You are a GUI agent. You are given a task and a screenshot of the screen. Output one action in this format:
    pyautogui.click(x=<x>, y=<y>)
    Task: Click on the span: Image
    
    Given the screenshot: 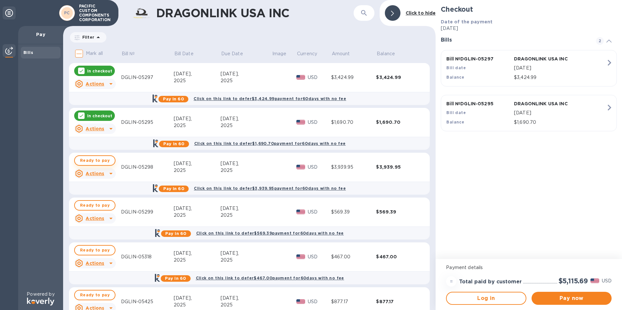 What is the action you would take?
    pyautogui.click(x=279, y=54)
    